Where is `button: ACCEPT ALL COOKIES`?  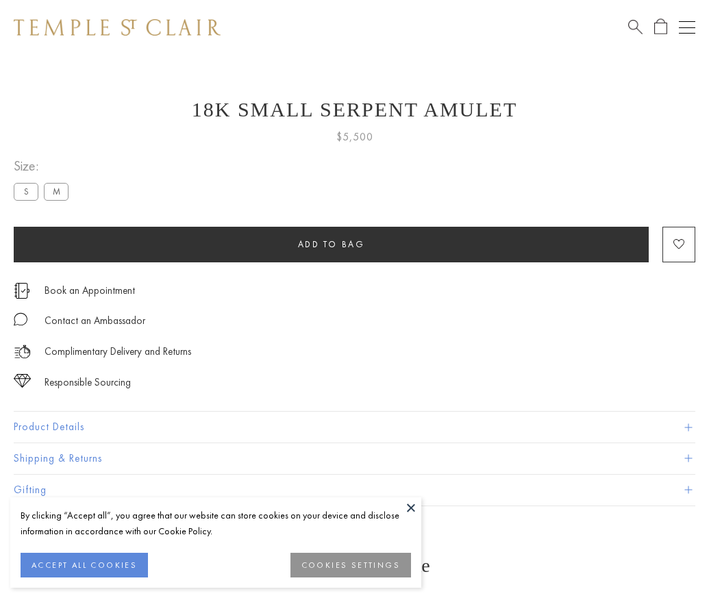 button: ACCEPT ALL COOKIES is located at coordinates (84, 565).